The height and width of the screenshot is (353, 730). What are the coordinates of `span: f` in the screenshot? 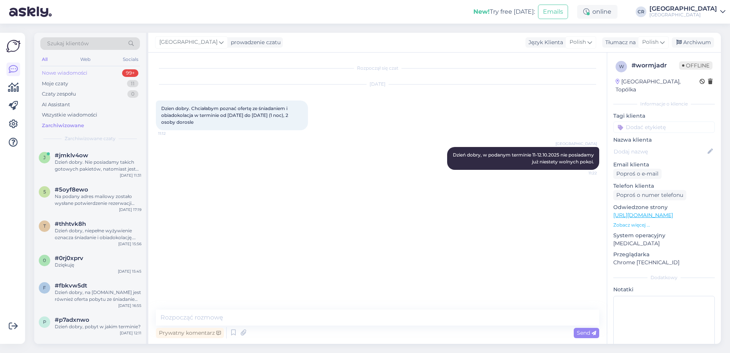 It's located at (45, 287).